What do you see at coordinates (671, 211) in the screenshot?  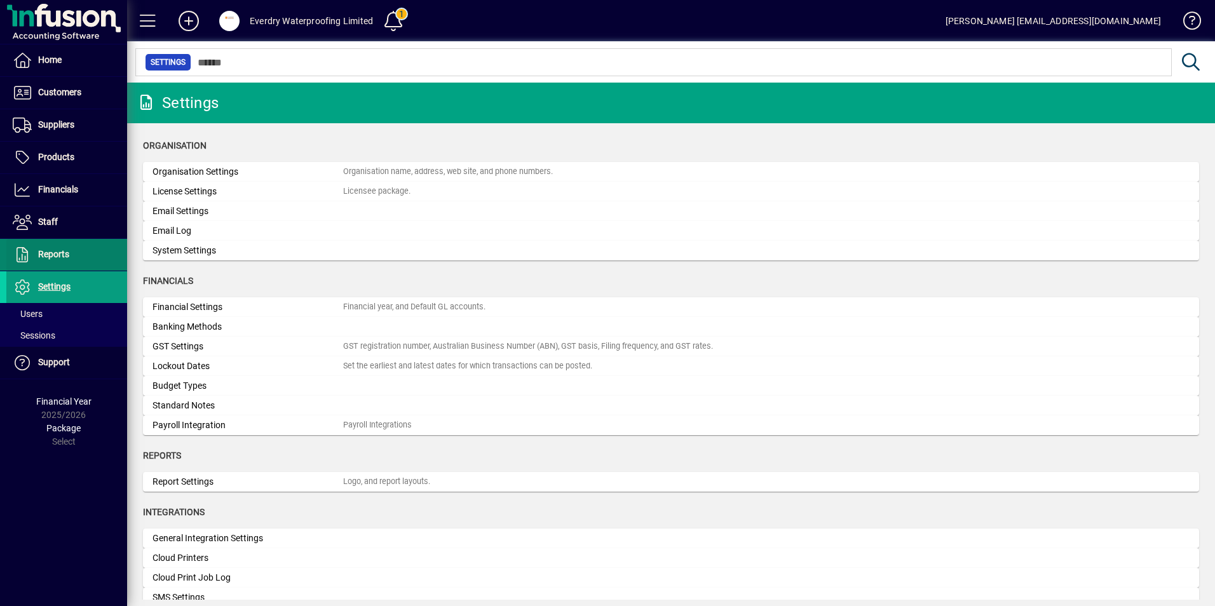 I see `a: Email Settings` at bounding box center [671, 211].